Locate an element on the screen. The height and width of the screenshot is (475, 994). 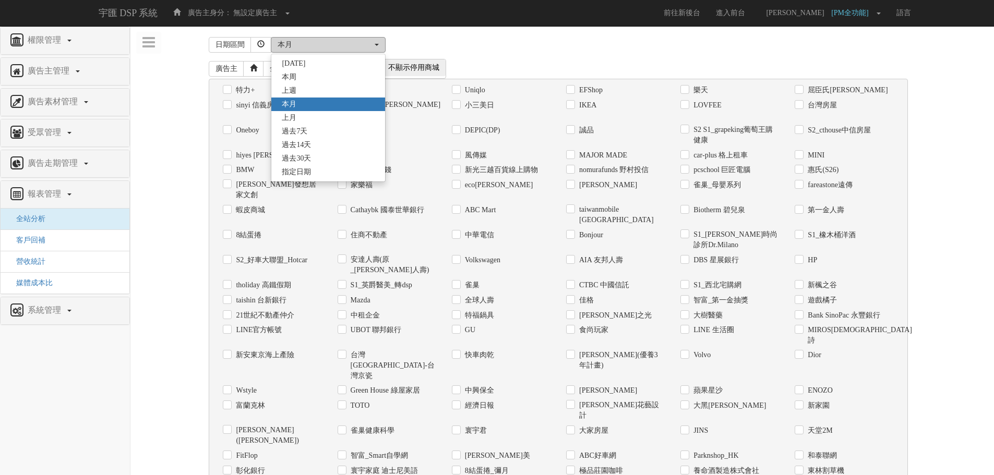
label: Parknshop_HK is located at coordinates (714, 456).